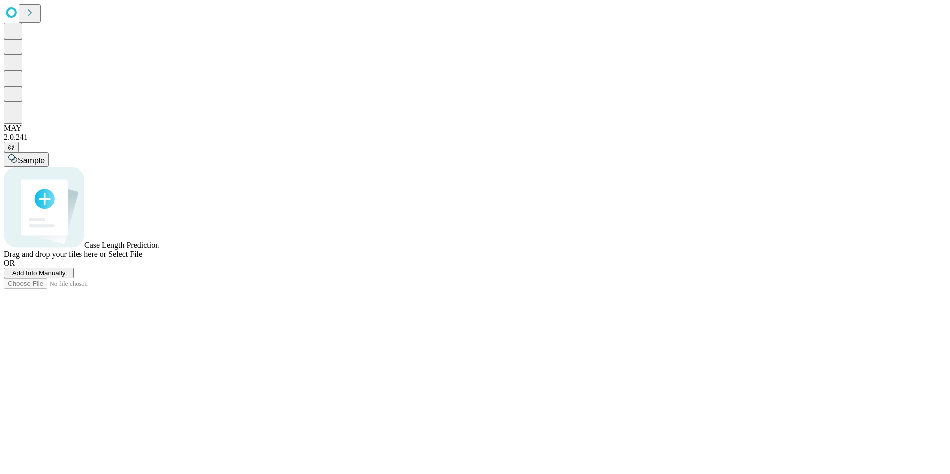 This screenshot has height=474, width=950. Describe the element at coordinates (125, 254) in the screenshot. I see `span: Select File` at that location.